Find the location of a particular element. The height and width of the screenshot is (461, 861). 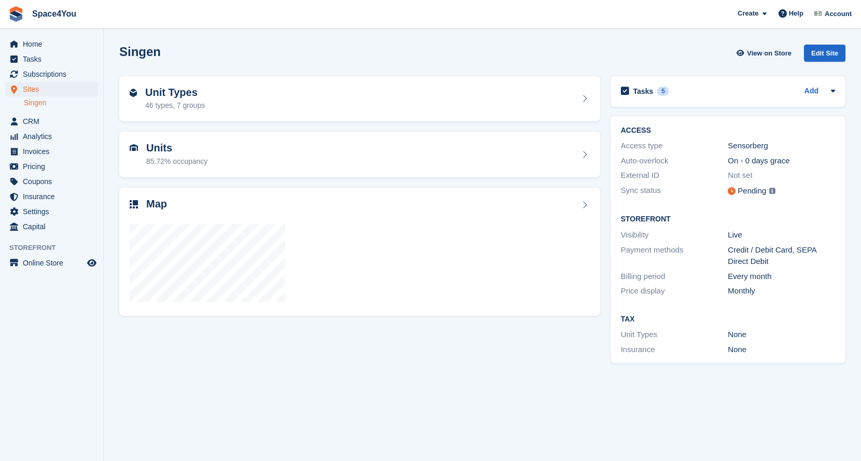

span: Help is located at coordinates (796, 13).